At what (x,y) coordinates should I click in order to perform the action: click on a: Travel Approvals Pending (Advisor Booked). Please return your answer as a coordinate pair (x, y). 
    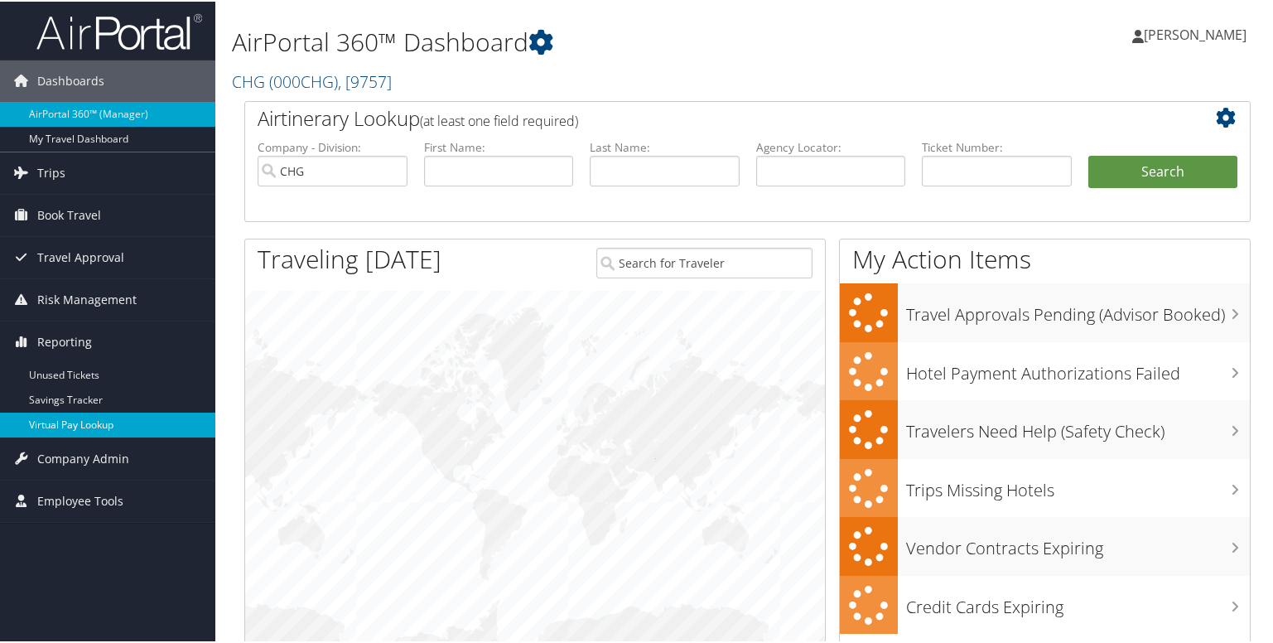
    Looking at the image, I should click on (1045, 310).